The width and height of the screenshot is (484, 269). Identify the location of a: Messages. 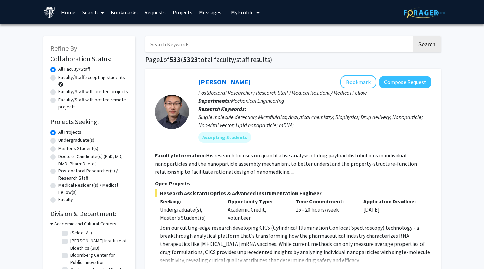
(210, 12).